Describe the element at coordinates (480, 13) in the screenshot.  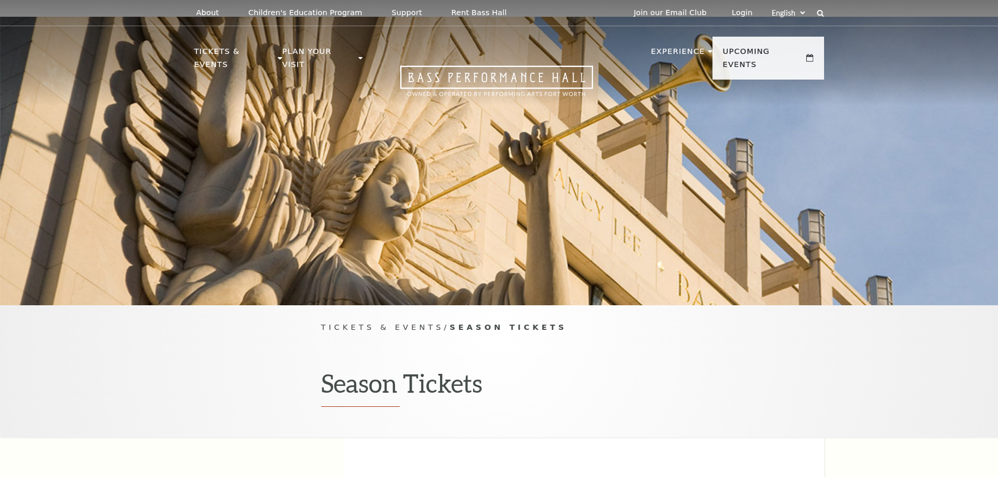
I see `p: Rent Bass Hall` at that location.